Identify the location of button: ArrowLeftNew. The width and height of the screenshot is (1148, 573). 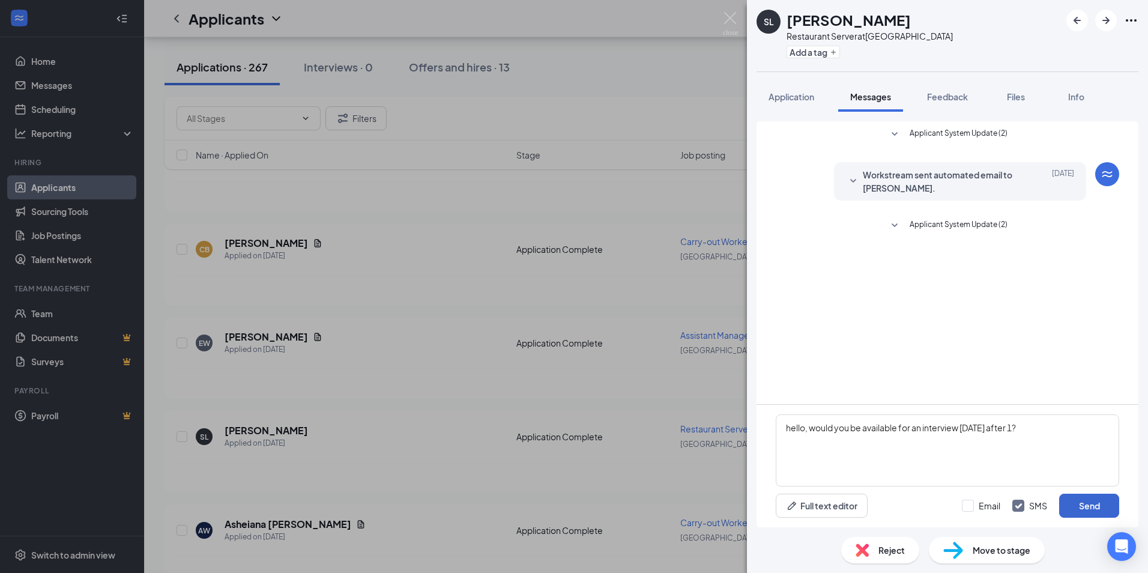
(1078, 20).